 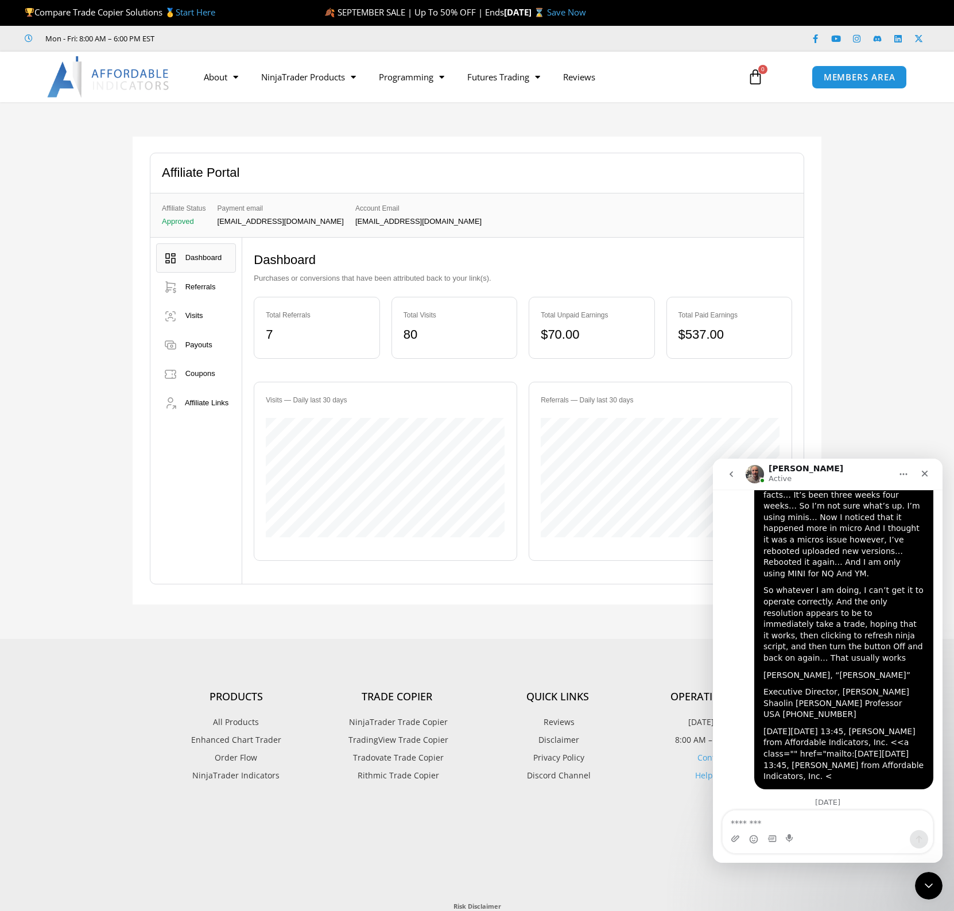 What do you see at coordinates (396, 757) in the screenshot?
I see `span: Tradovate Trade Copier` at bounding box center [396, 757].